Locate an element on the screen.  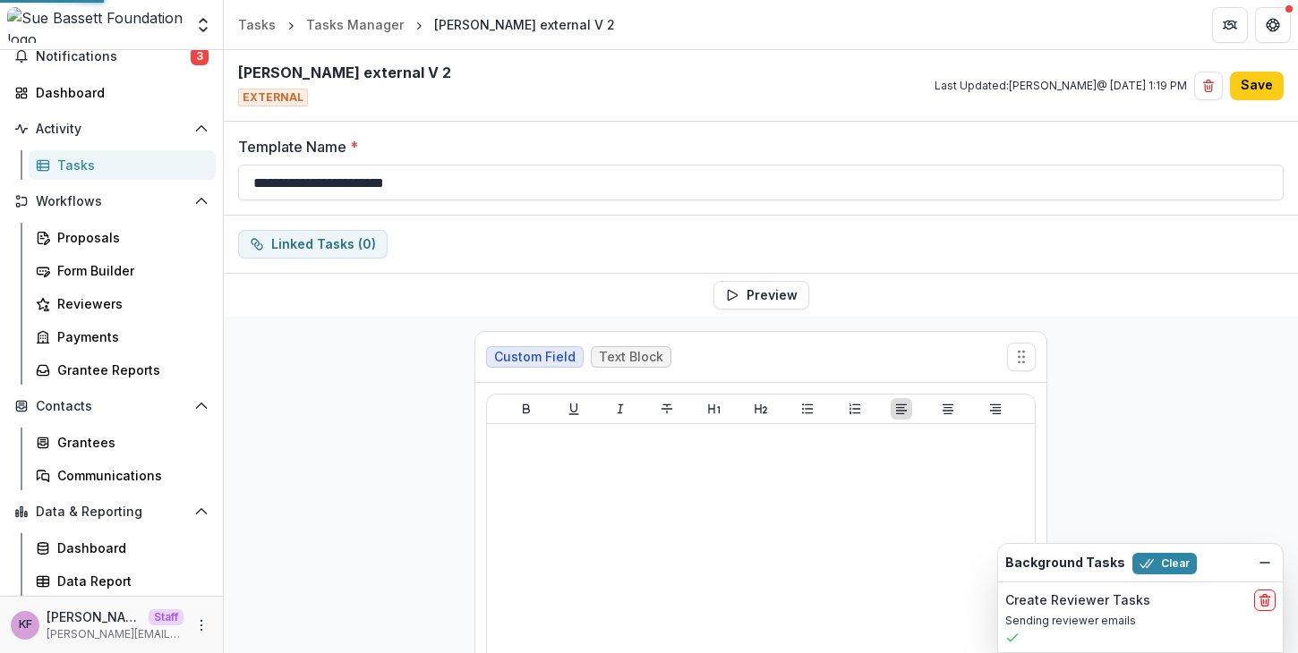
button: Open Workflows is located at coordinates (111, 201).